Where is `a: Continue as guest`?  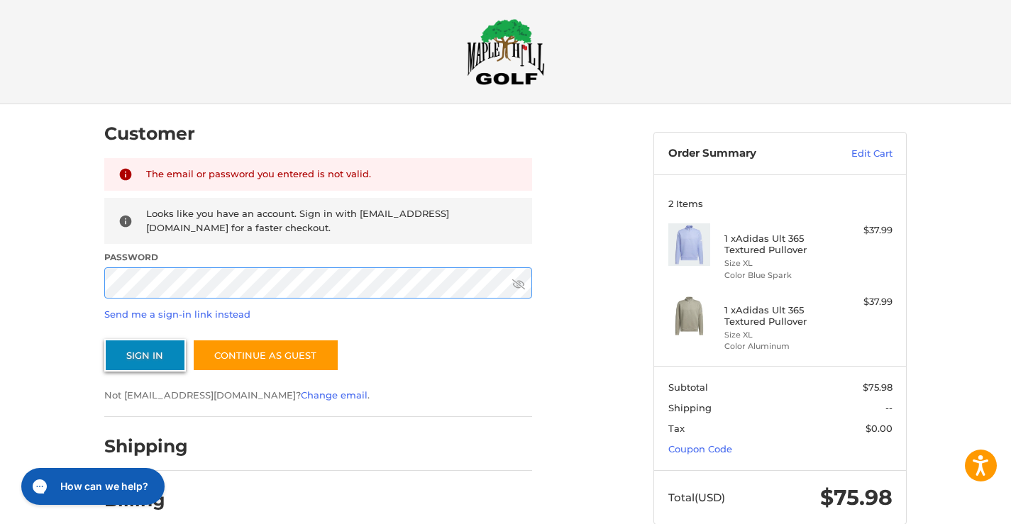
a: Continue as guest is located at coordinates (265, 355).